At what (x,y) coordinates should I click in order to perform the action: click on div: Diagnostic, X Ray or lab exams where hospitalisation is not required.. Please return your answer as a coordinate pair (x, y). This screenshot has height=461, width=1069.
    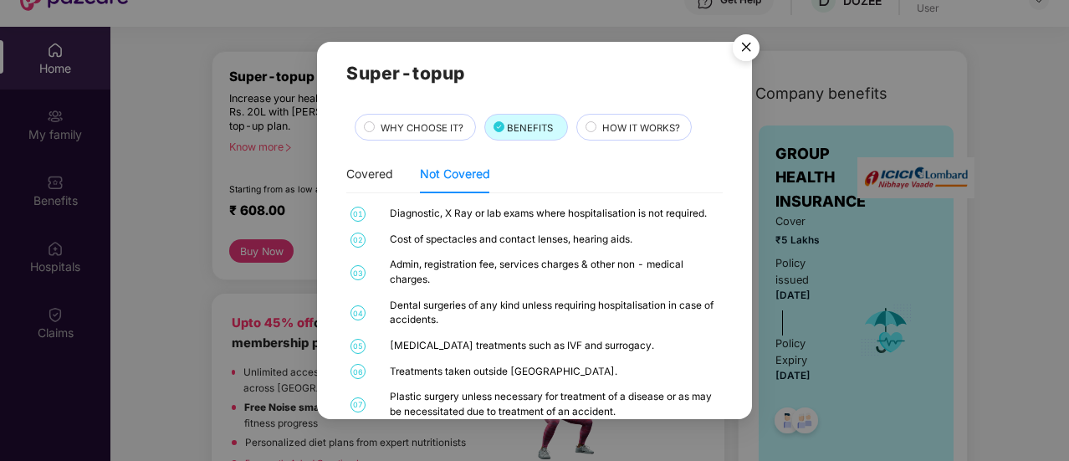
    Looking at the image, I should click on (554, 214).